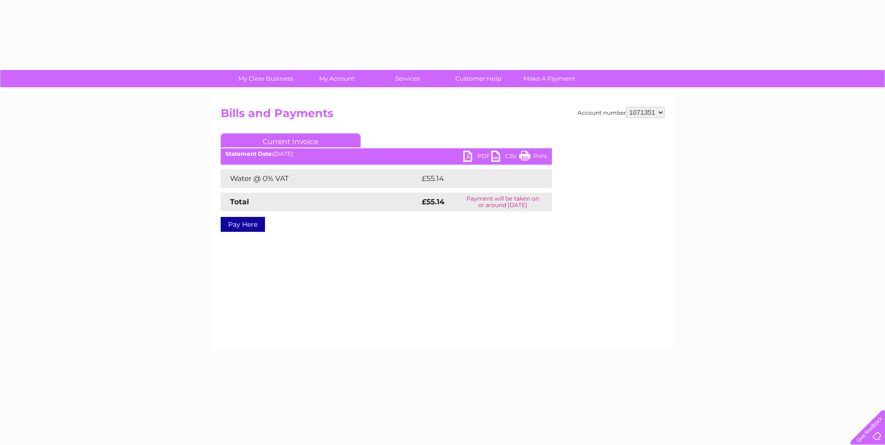 This screenshot has height=445, width=885. Describe the element at coordinates (478, 78) in the screenshot. I see `a: Customer Help` at that location.